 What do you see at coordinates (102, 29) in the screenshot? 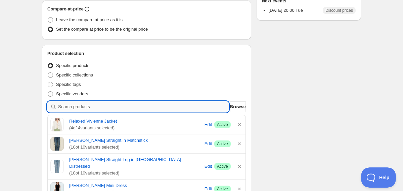
I see `span: Set the compare at price to be the original price` at bounding box center [102, 29].